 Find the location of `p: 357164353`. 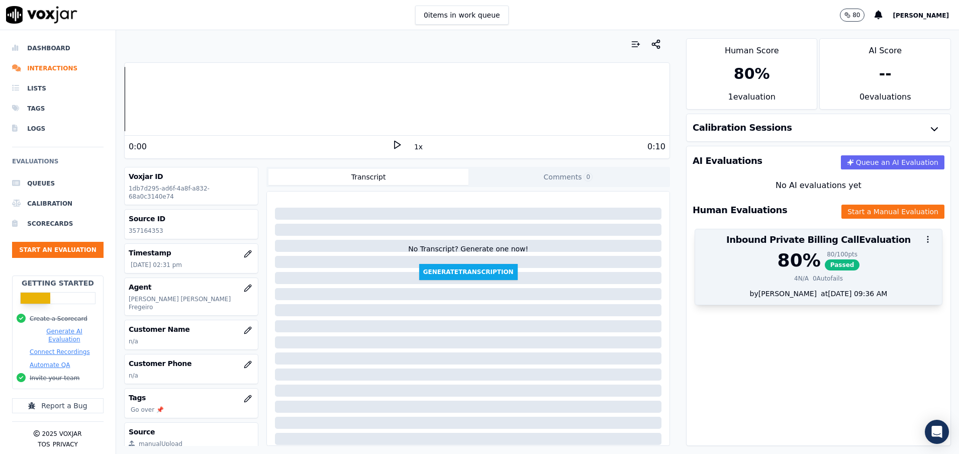

p: 357164353 is located at coordinates (192, 231).